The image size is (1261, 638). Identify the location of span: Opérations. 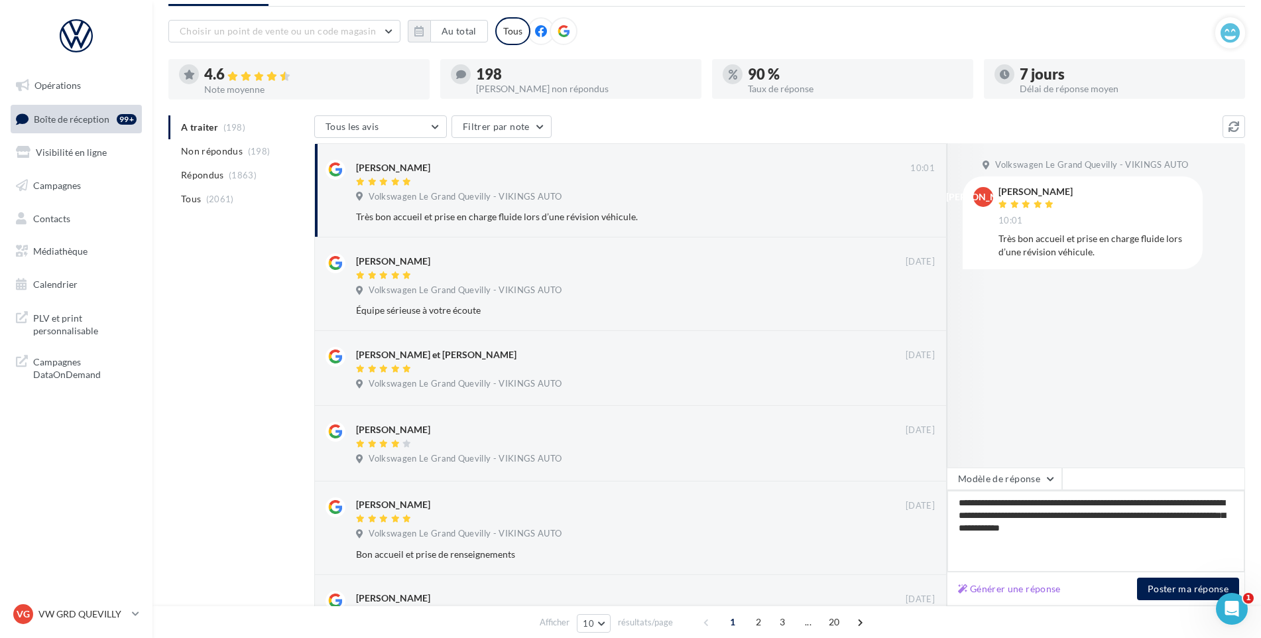
(58, 85).